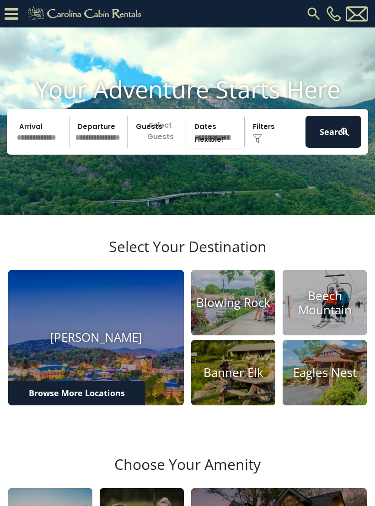 Image resolution: width=375 pixels, height=506 pixels. Describe the element at coordinates (187, 89) in the screenshot. I see `h1: Your Adventure Starts Here` at that location.